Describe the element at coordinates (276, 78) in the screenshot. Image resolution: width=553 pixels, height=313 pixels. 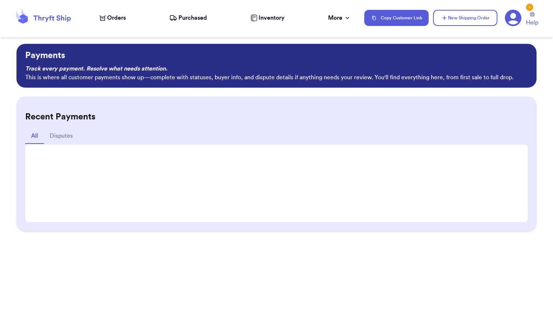
I see `p: This is where all customer payments show up—complete with statuses, buyer info, and dispute detai...` at that location.